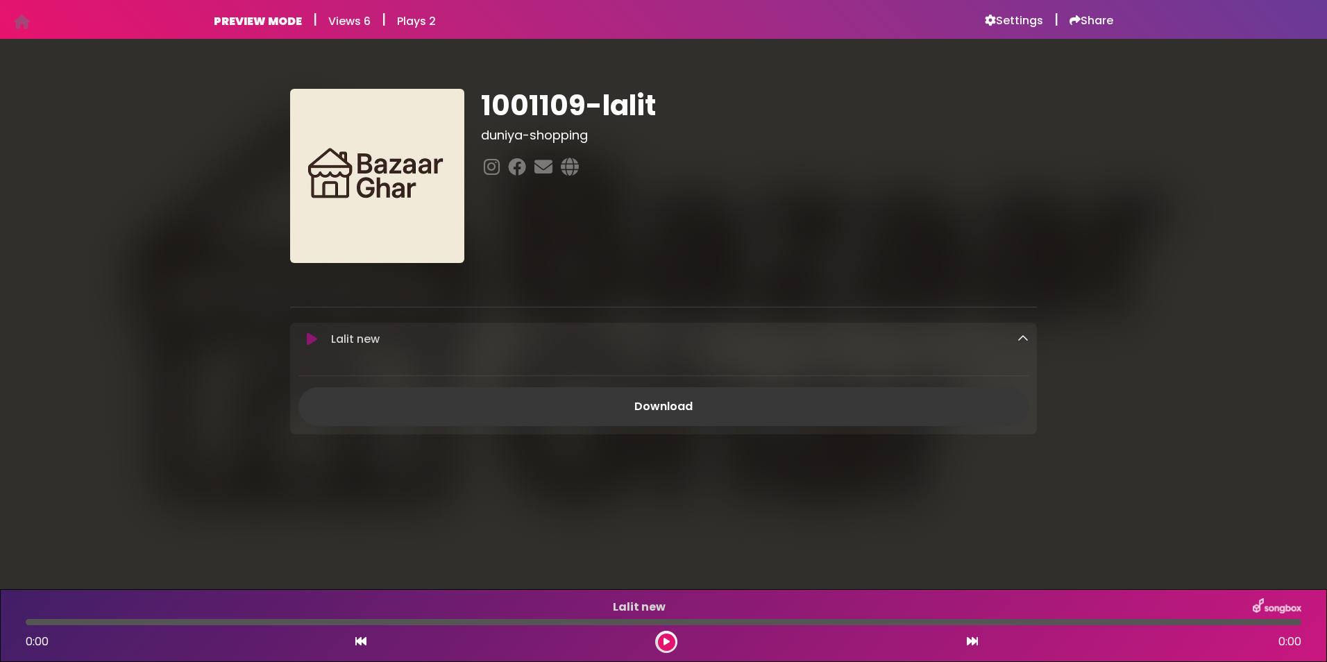 This screenshot has width=1327, height=662. What do you see at coordinates (674, 339) in the screenshot?
I see `p: Lalit new` at bounding box center [674, 339].